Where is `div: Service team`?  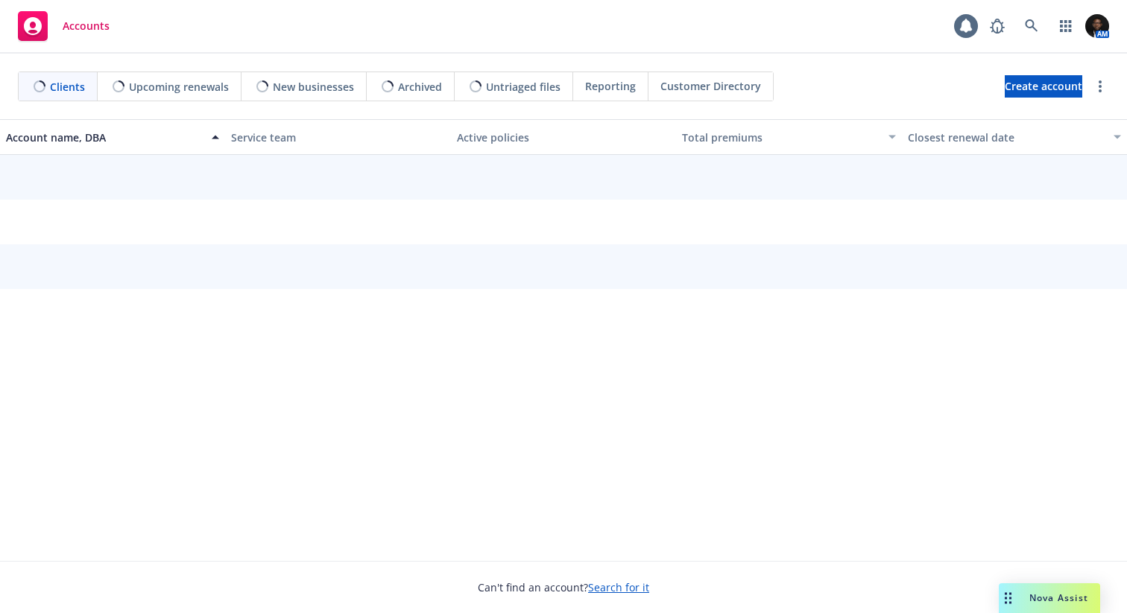
div: Service team is located at coordinates (338, 137).